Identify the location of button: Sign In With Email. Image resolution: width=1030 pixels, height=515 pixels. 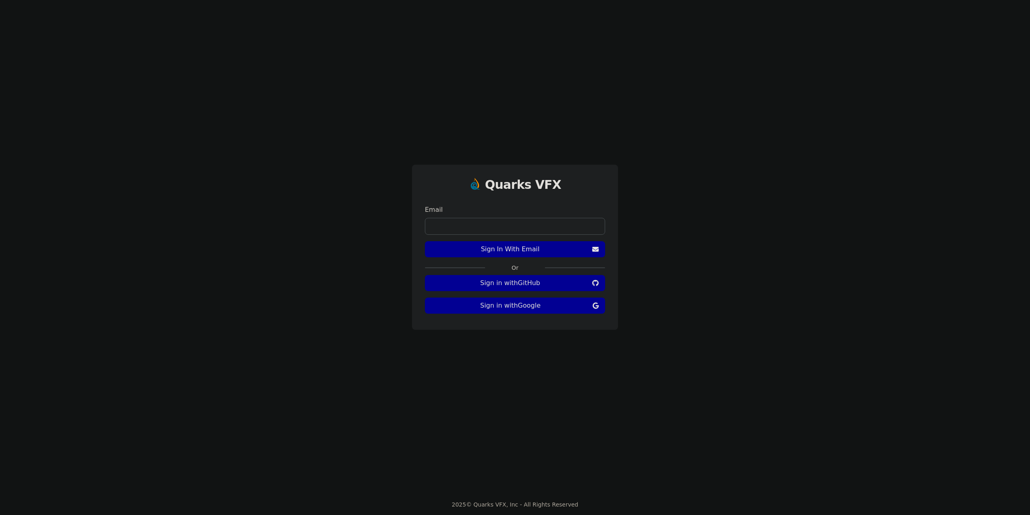
(515, 249).